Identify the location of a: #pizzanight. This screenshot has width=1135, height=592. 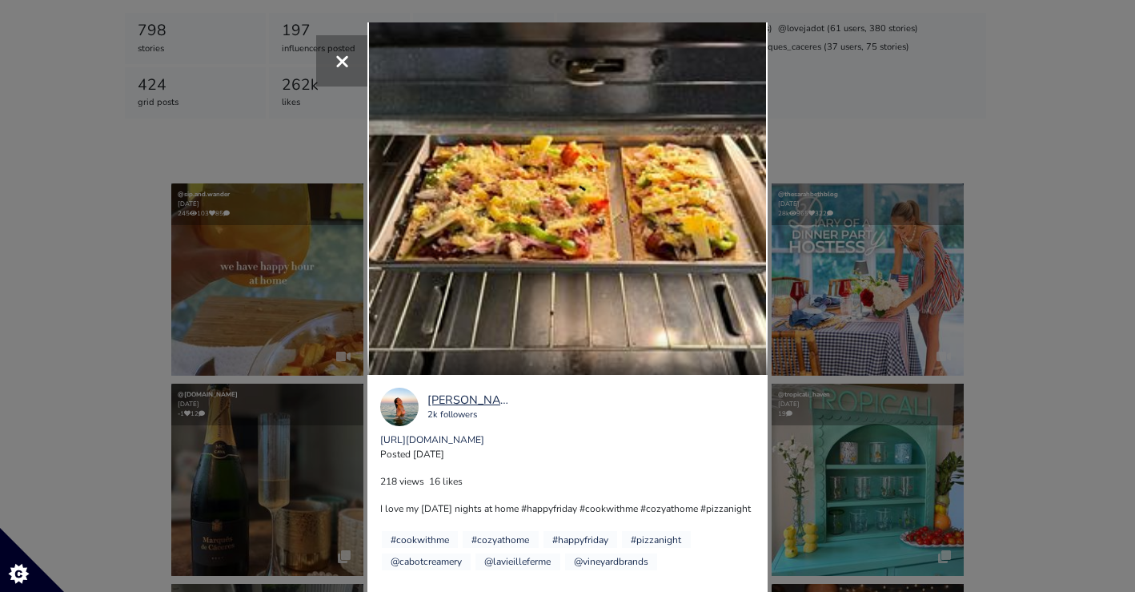
(656, 540).